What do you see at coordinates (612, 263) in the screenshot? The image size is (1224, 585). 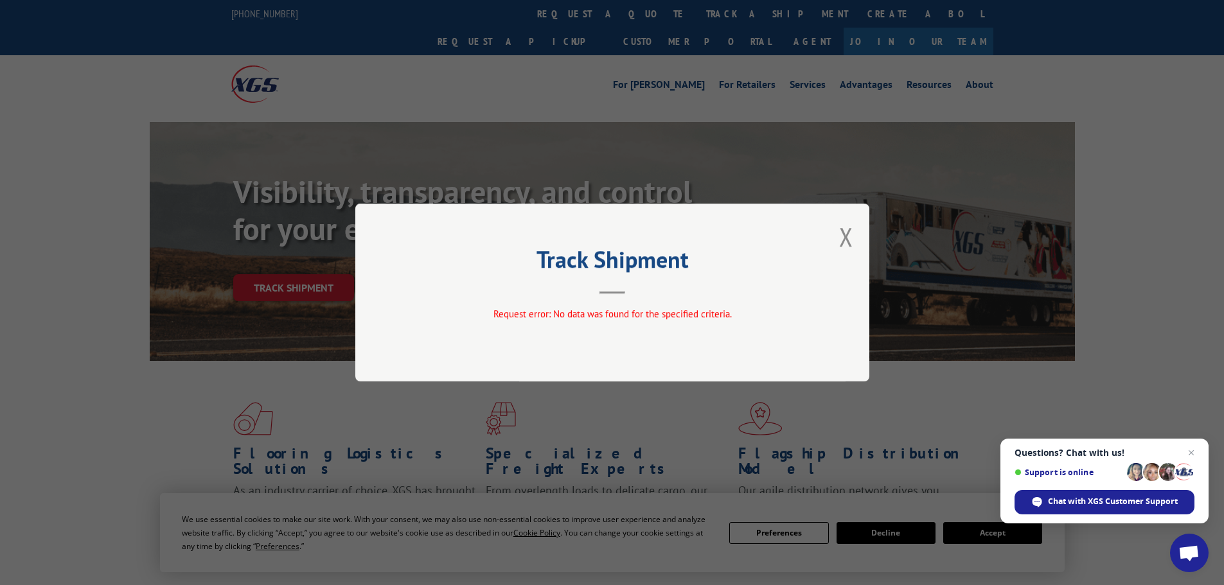 I see `h2: Track Shipment` at bounding box center [612, 263].